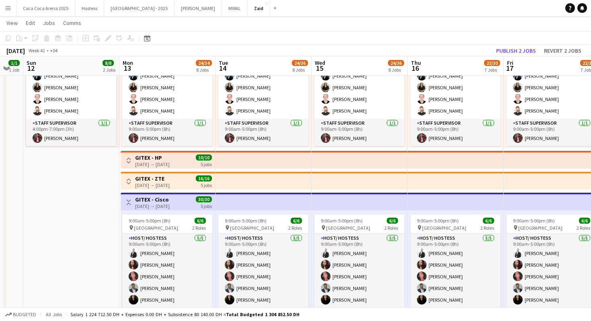 This screenshot has width=591, height=321. I want to click on button: Hostess, so click(90, 8).